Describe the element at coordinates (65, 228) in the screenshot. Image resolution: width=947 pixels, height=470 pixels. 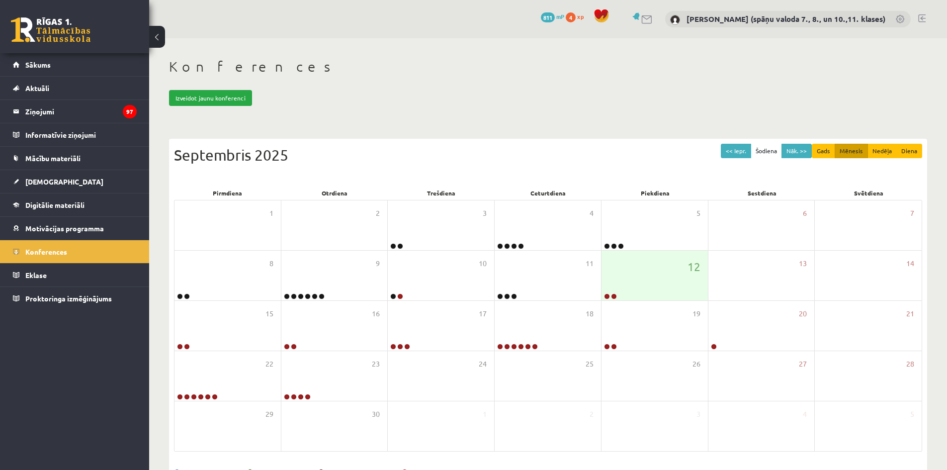
I see `span: Motivācijas programma` at that location.